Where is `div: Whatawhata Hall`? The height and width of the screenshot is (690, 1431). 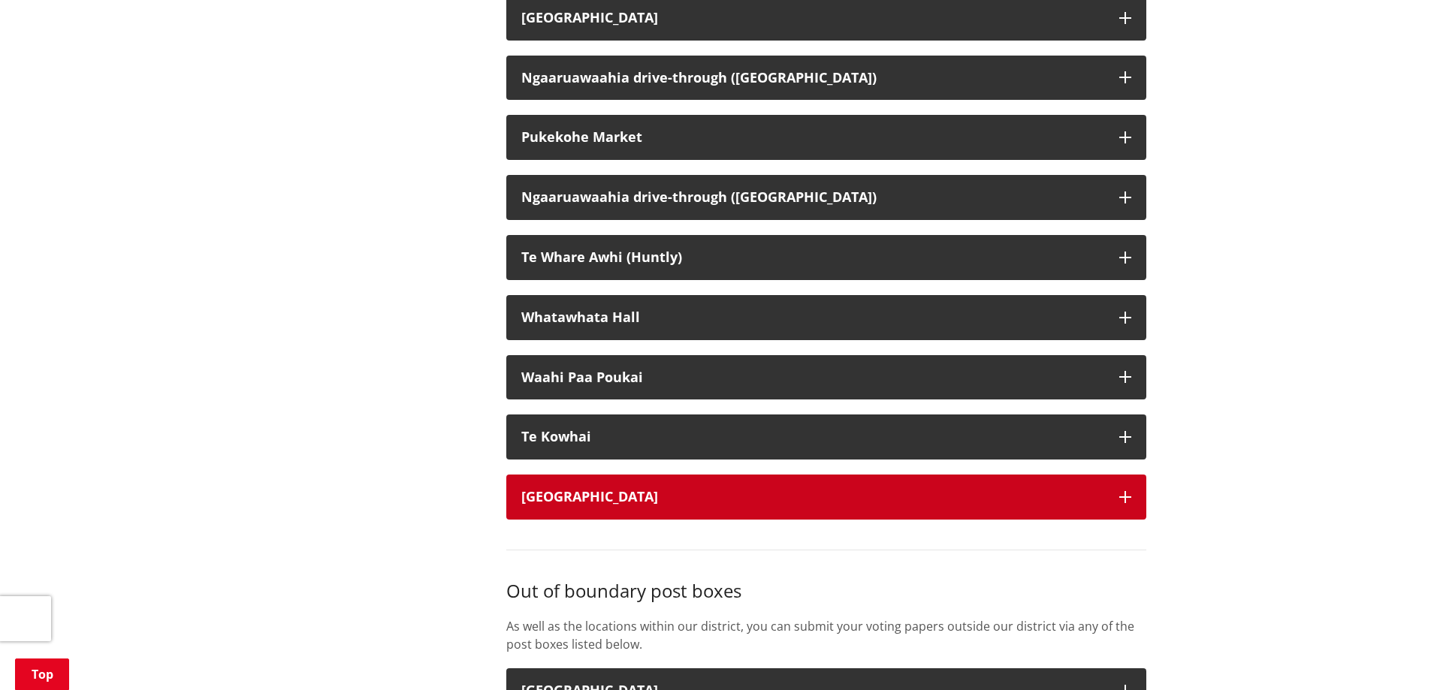
div: Whatawhata Hall is located at coordinates (813, 318).